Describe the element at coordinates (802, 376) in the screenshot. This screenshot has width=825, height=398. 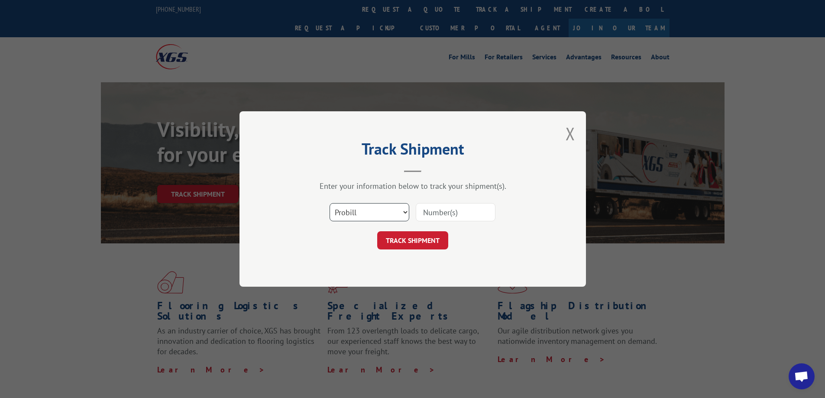
I see `div: Open chat` at that location.